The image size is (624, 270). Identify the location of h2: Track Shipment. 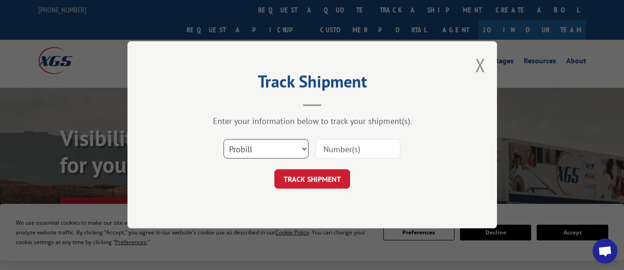
(312, 84).